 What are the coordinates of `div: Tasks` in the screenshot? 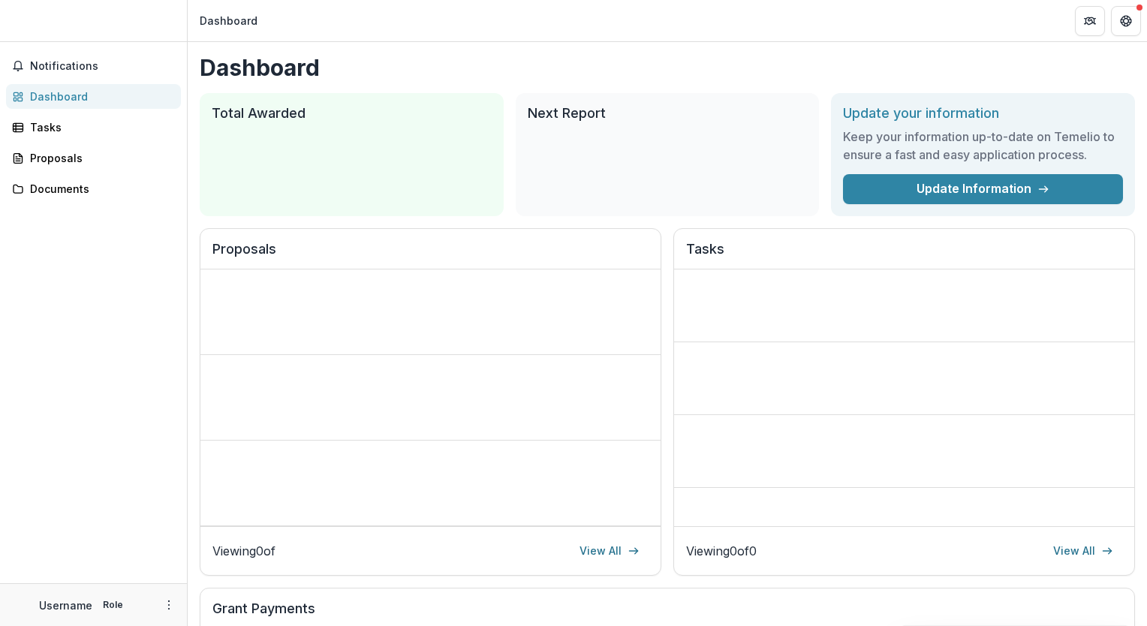 It's located at (99, 127).